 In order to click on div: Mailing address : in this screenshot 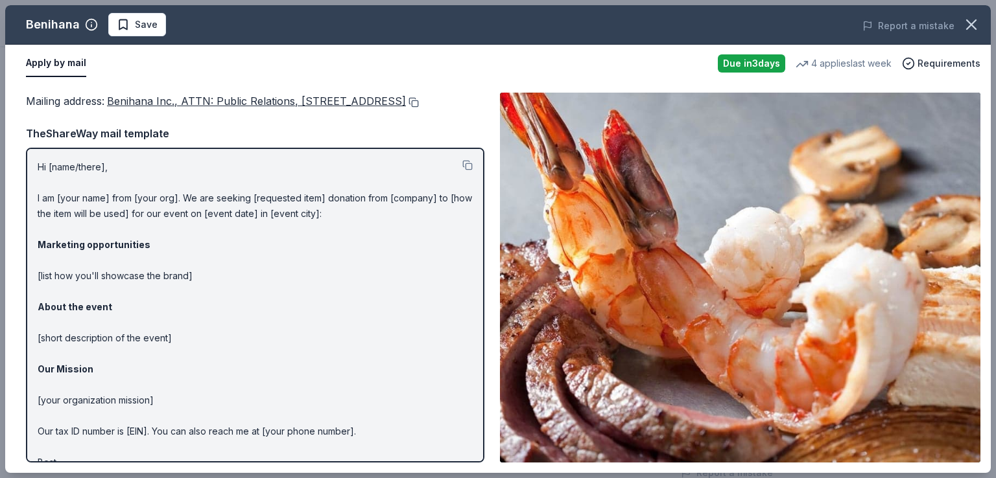, I will do `click(255, 101)`.